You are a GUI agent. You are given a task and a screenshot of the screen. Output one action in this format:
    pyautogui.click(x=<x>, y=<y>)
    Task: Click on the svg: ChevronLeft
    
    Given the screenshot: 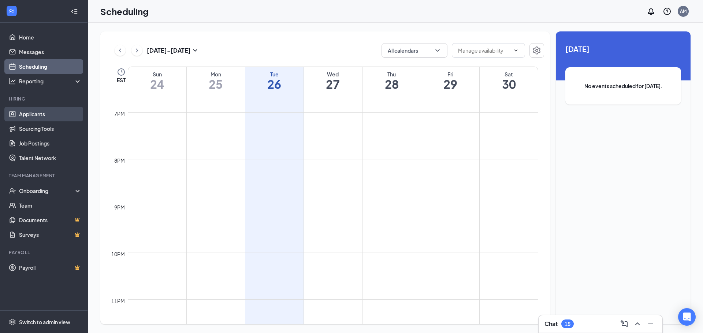 What is the action you would take?
    pyautogui.click(x=120, y=51)
    